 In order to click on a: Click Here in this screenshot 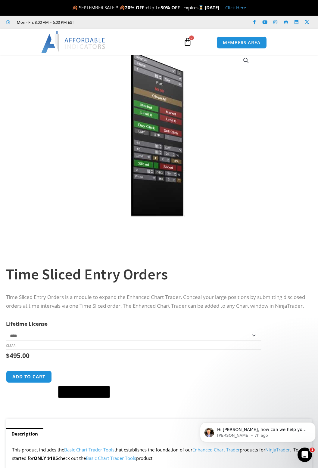, I will do `click(235, 8)`.